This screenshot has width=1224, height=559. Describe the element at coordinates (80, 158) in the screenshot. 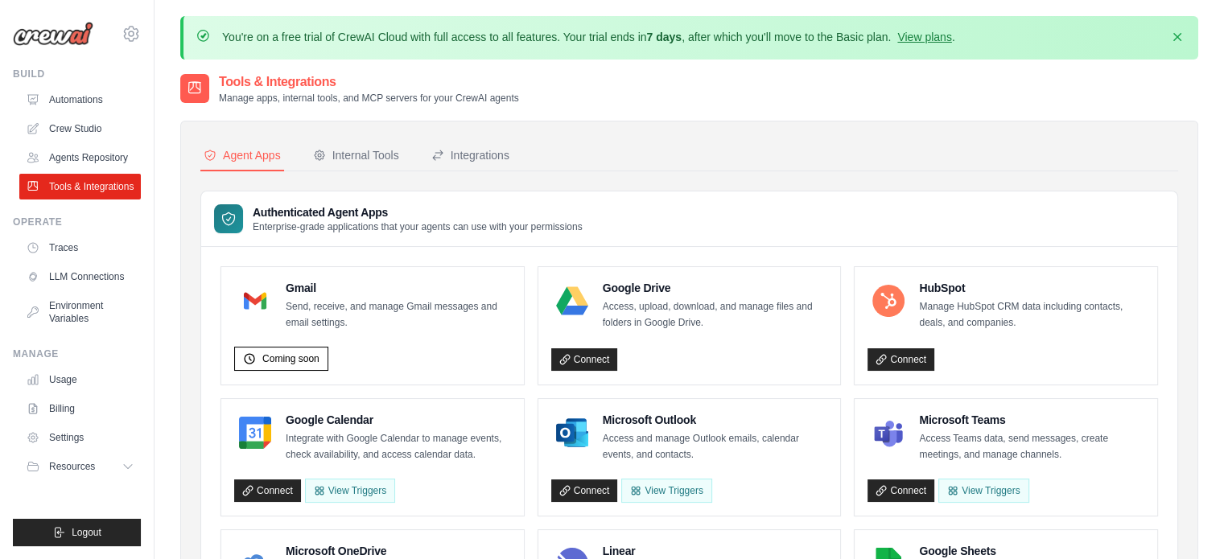

I see `a: Agents Repository` at that location.